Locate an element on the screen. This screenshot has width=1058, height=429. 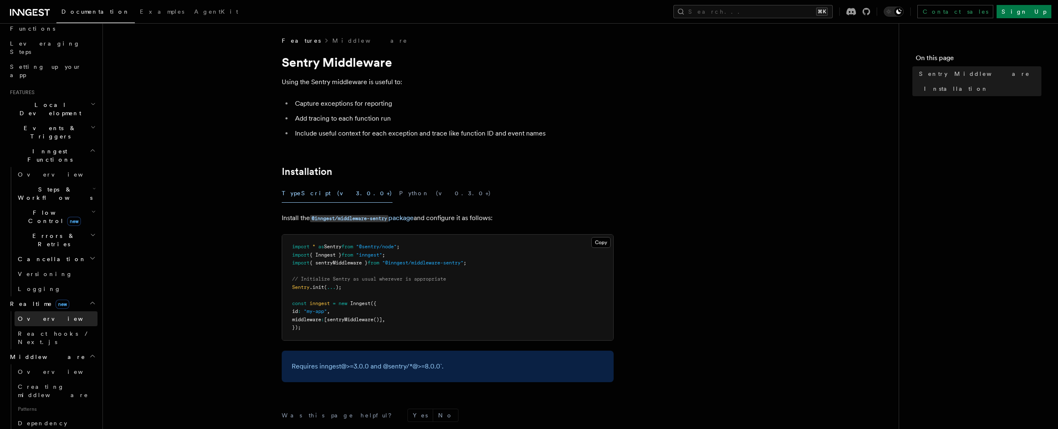
a: Leveraging Steps is located at coordinates (52, 48).